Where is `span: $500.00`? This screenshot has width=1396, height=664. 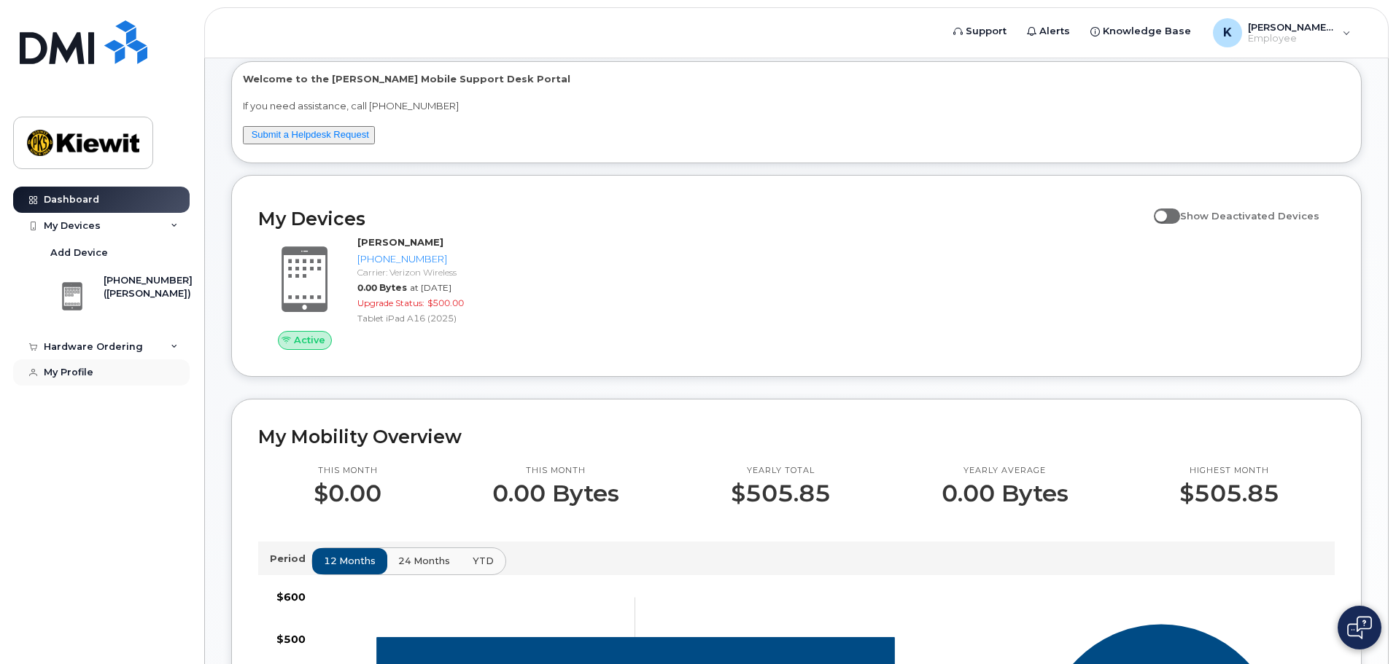 span: $500.00 is located at coordinates (445, 303).